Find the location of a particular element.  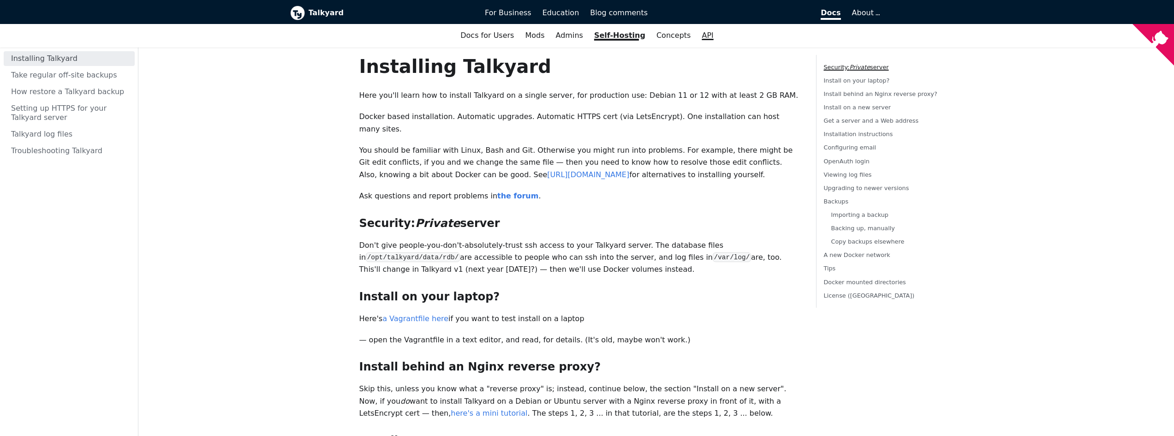

code: /opt/talkyard/data/rdb/ is located at coordinates (413, 257).